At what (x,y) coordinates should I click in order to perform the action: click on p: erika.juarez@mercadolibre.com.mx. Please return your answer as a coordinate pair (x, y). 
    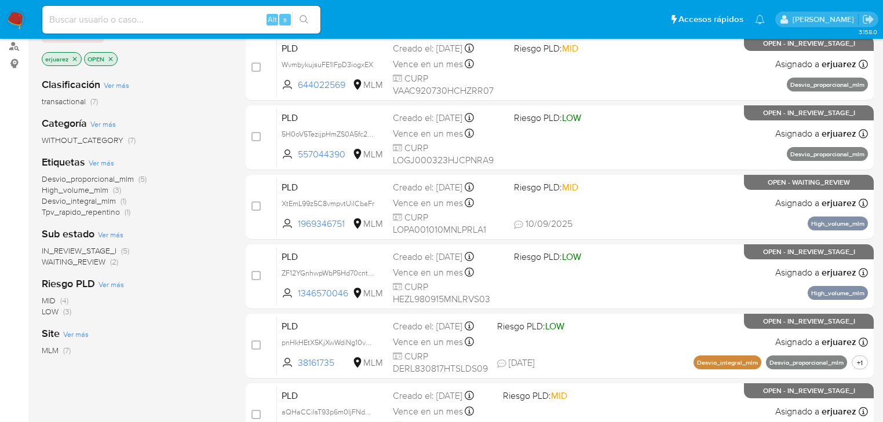
    Looking at the image, I should click on (825, 19).